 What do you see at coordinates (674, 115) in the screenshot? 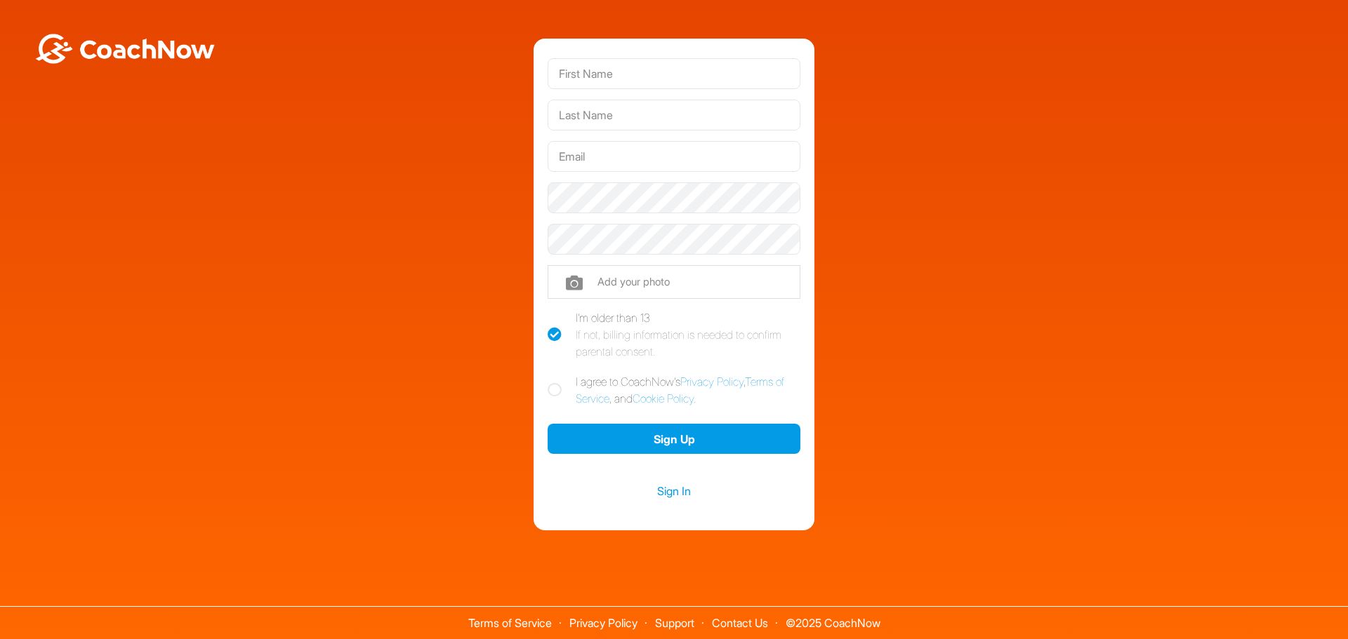
I see `input: Last Name` at bounding box center [674, 115].